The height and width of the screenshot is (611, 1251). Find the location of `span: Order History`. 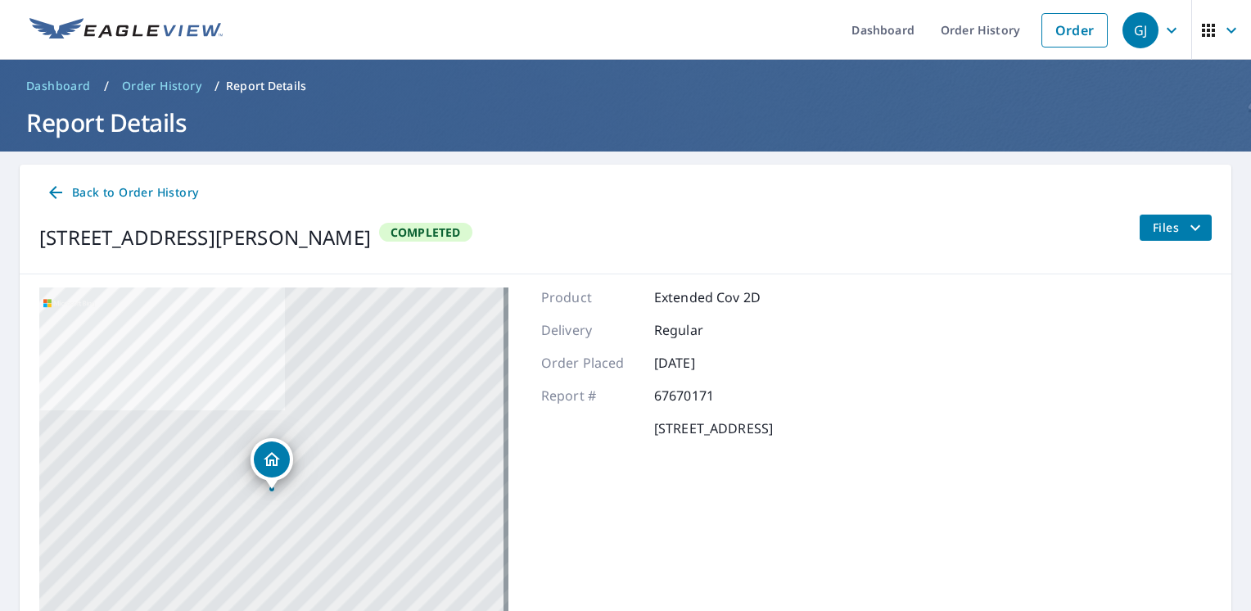

span: Order History is located at coordinates (161, 86).